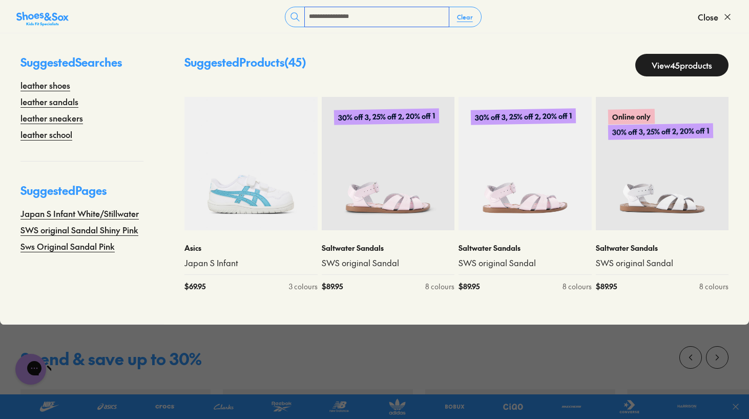 Image resolution: width=749 pixels, height=419 pixels. What do you see at coordinates (682, 65) in the screenshot?
I see `a: View45products` at bounding box center [682, 65].